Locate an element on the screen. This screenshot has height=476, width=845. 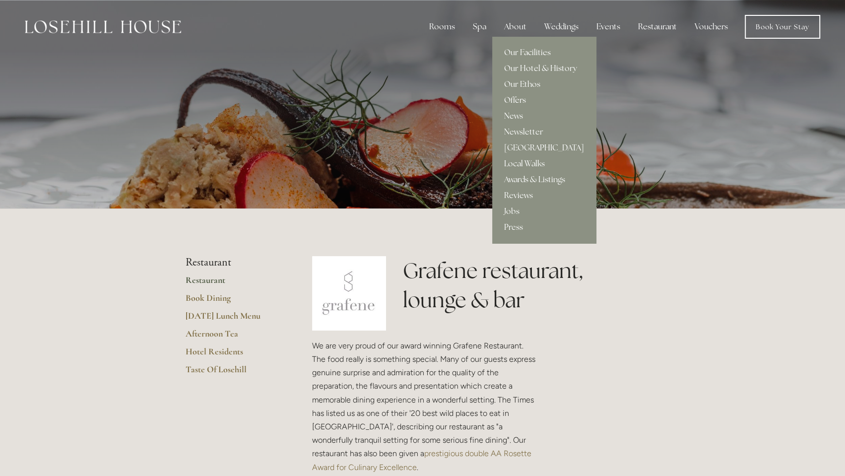
a: Our Hotel & History is located at coordinates (544, 68).